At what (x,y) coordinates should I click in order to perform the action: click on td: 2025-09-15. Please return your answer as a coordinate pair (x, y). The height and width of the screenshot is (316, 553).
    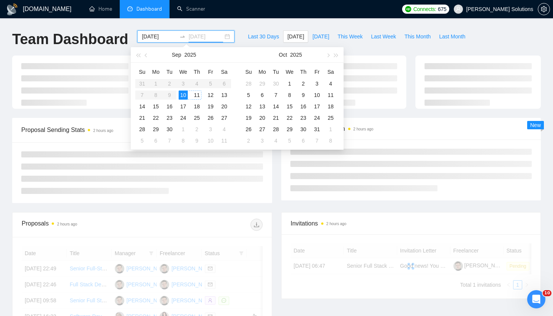
    Looking at the image, I should click on (156, 106).